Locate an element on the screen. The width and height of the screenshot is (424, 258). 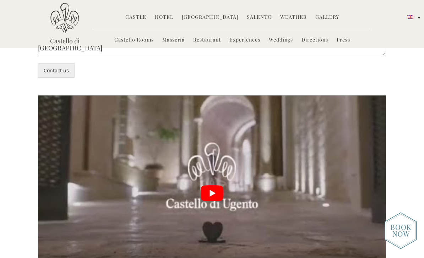
a: Experiences is located at coordinates (245, 40).